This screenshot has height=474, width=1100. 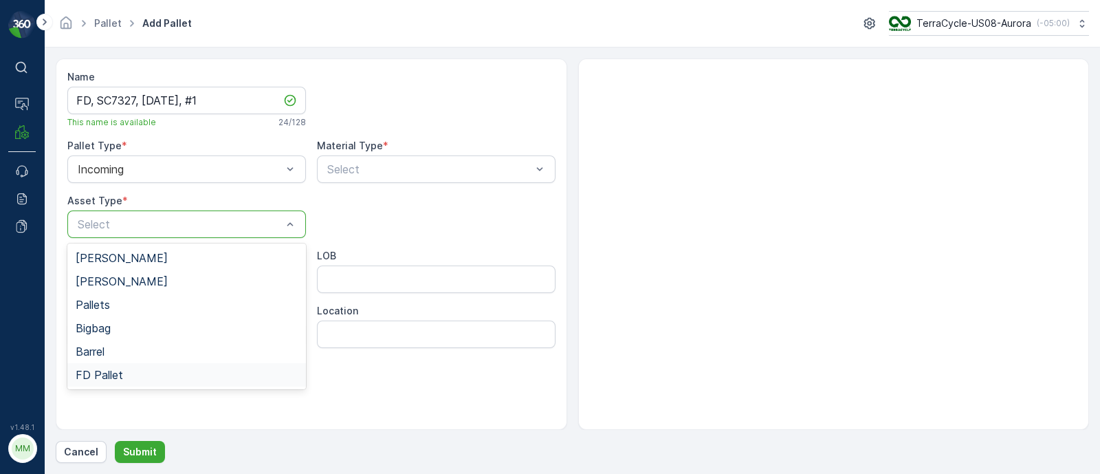 What do you see at coordinates (94, 145) in the screenshot?
I see `label: Pallet Type` at bounding box center [94, 145].